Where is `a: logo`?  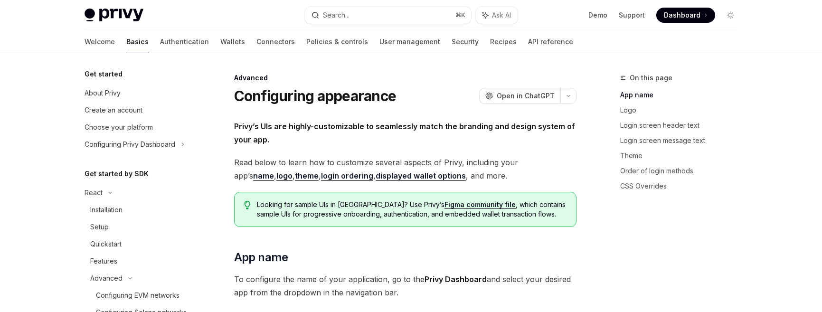 a: logo is located at coordinates (284, 176).